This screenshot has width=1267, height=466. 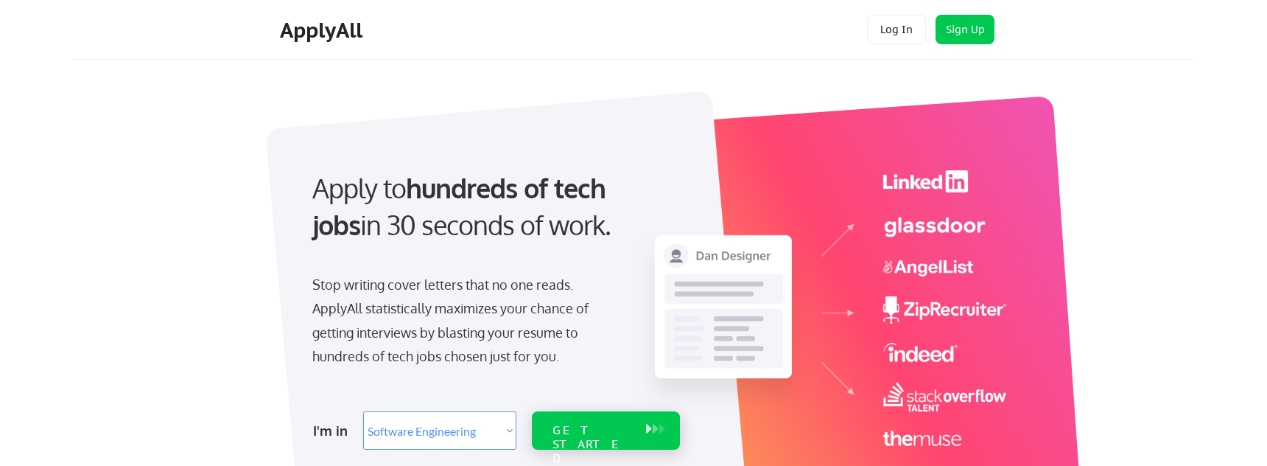 What do you see at coordinates (334, 430) in the screenshot?
I see `div: I'm in` at bounding box center [334, 430].